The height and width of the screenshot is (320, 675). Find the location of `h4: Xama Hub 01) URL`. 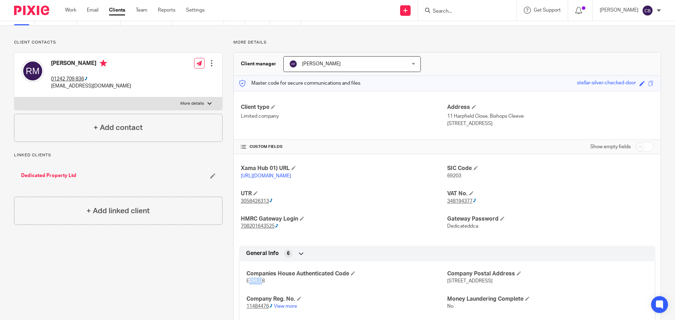

h4: Xama Hub 01) URL is located at coordinates (344, 168).